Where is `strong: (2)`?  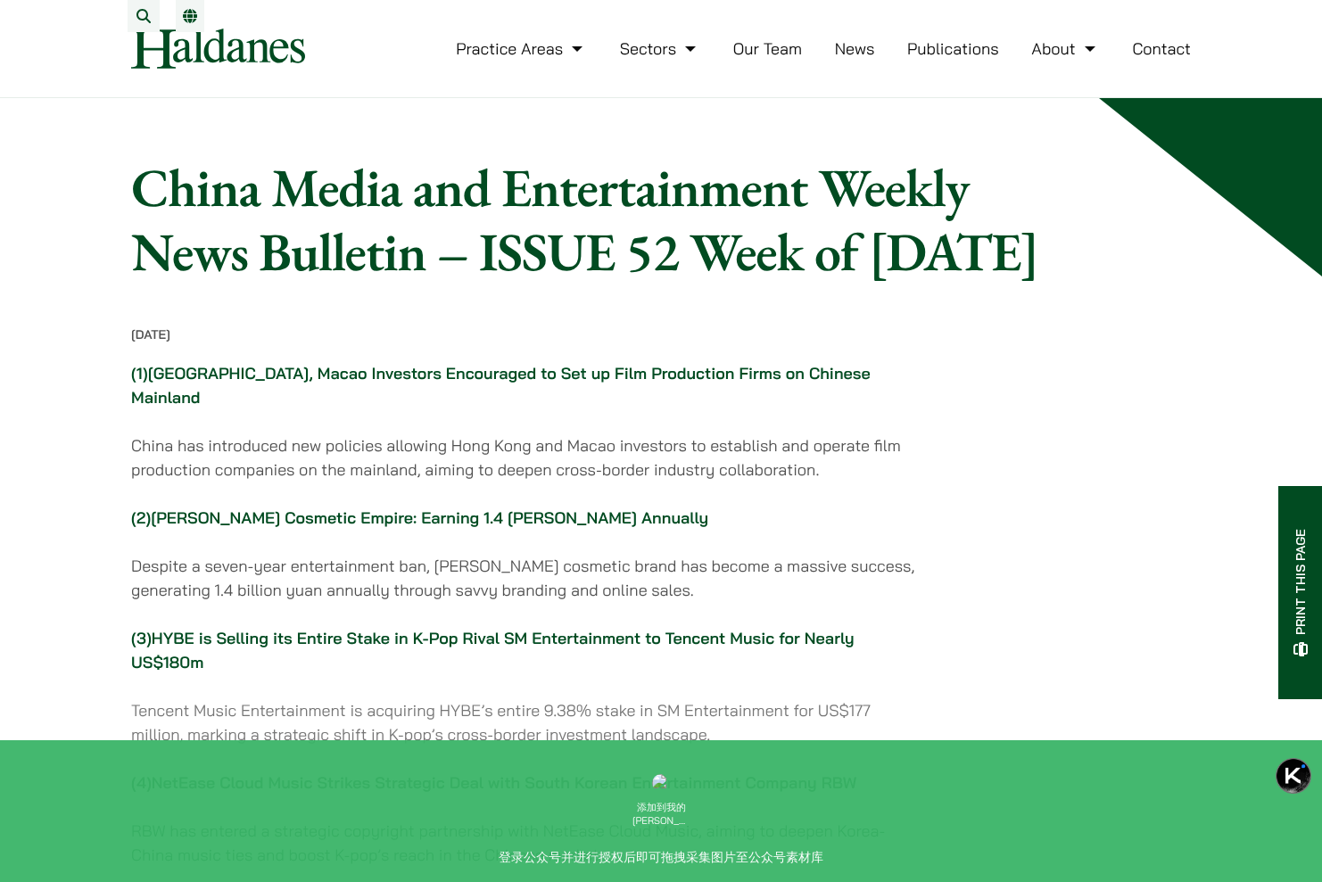
strong: (2) is located at coordinates (141, 517).